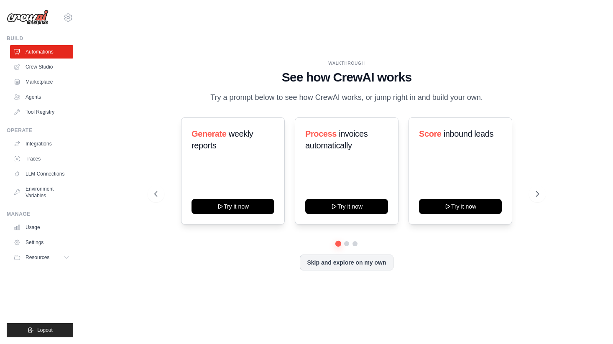 Image resolution: width=613 pixels, height=344 pixels. Describe the element at coordinates (41, 258) in the screenshot. I see `button: Resources` at that location.